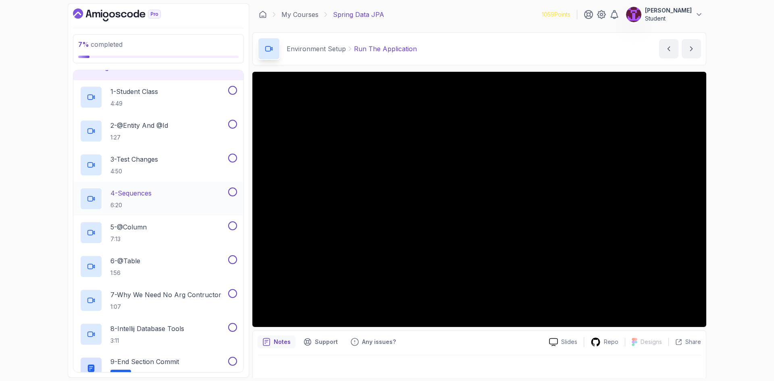  Describe the element at coordinates (691, 49) in the screenshot. I see `button: next content` at that location.